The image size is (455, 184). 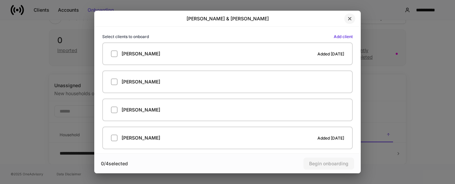 What do you see at coordinates (343, 37) in the screenshot?
I see `div: Add client` at bounding box center [343, 37].